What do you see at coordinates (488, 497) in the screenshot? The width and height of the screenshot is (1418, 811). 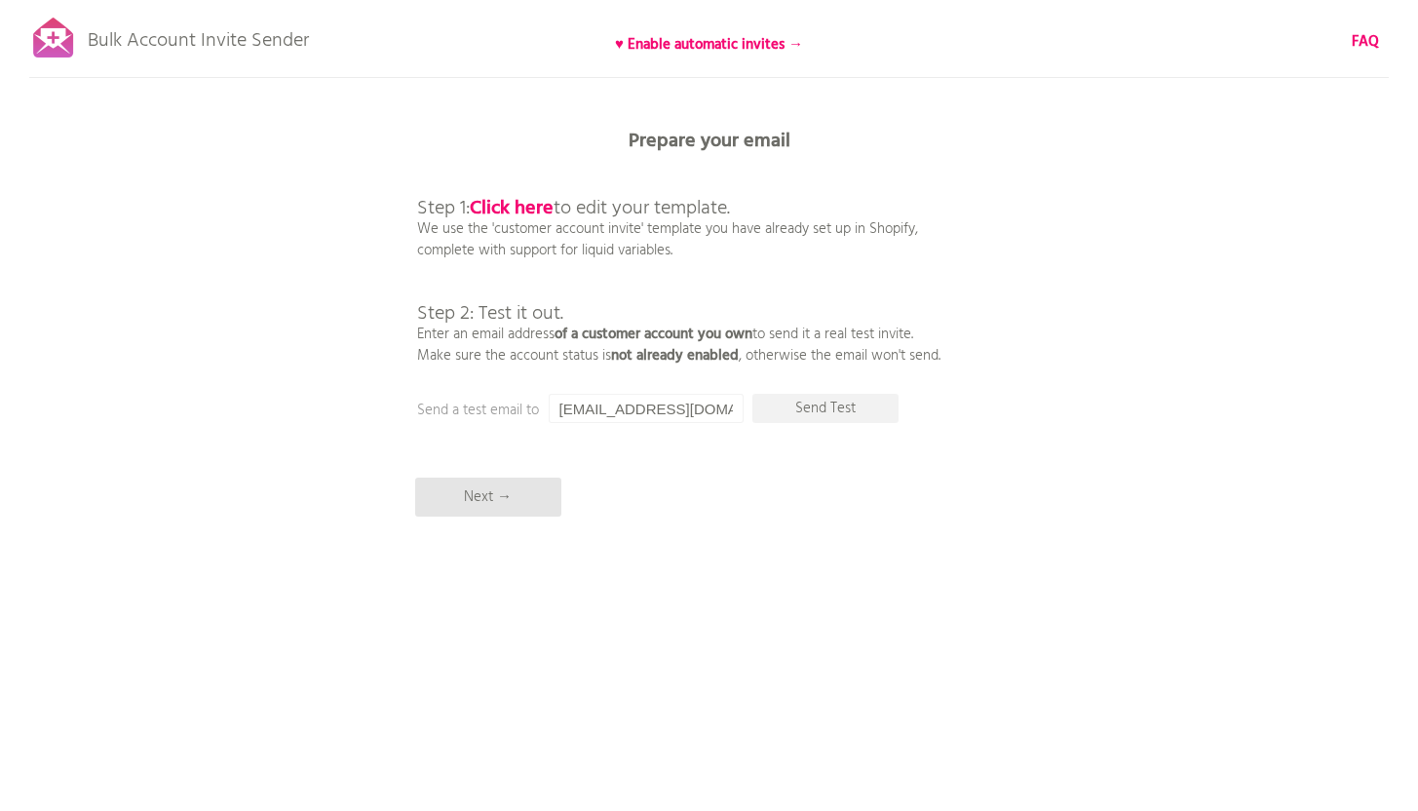 I see `p: Next →` at bounding box center [488, 497].